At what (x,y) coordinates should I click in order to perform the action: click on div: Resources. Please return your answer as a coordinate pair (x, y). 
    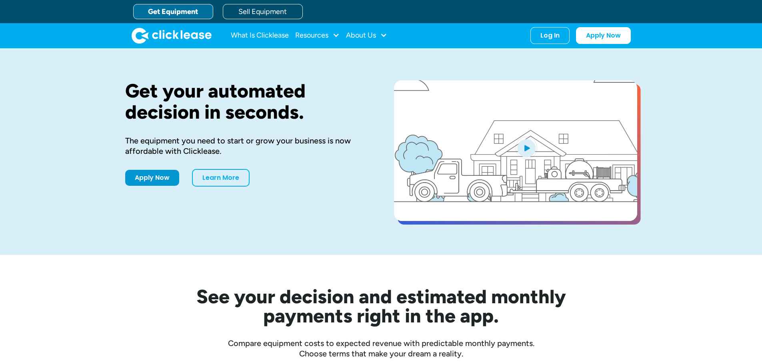
    Looking at the image, I should click on (317, 36).